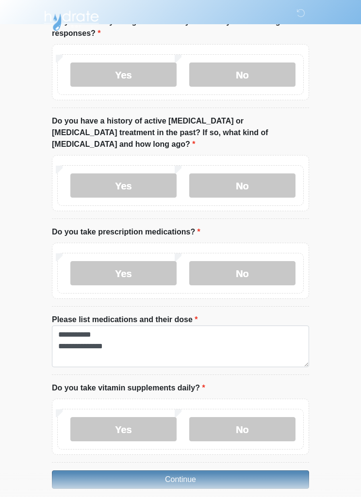 Image resolution: width=361 pixels, height=497 pixels. I want to click on label: Please list medications and their dose, so click(125, 320).